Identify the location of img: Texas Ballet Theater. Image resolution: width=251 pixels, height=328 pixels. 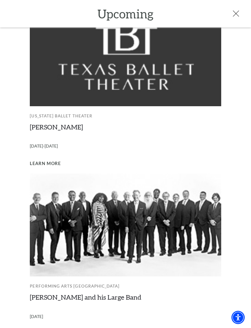
(125, 54).